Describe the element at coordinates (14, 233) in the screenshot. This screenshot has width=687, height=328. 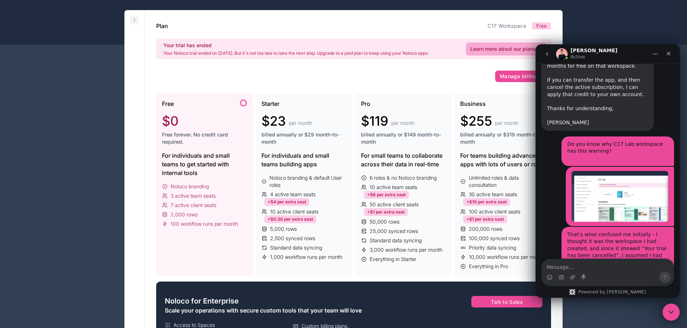
I see `button: Emoji picker` at that location.